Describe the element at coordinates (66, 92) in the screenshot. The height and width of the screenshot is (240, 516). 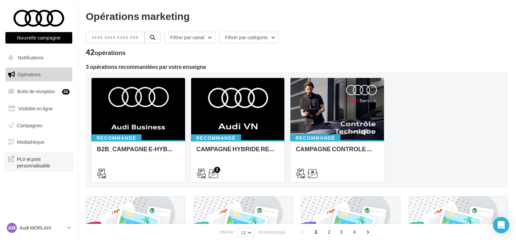
I see `div: 56` at that location.